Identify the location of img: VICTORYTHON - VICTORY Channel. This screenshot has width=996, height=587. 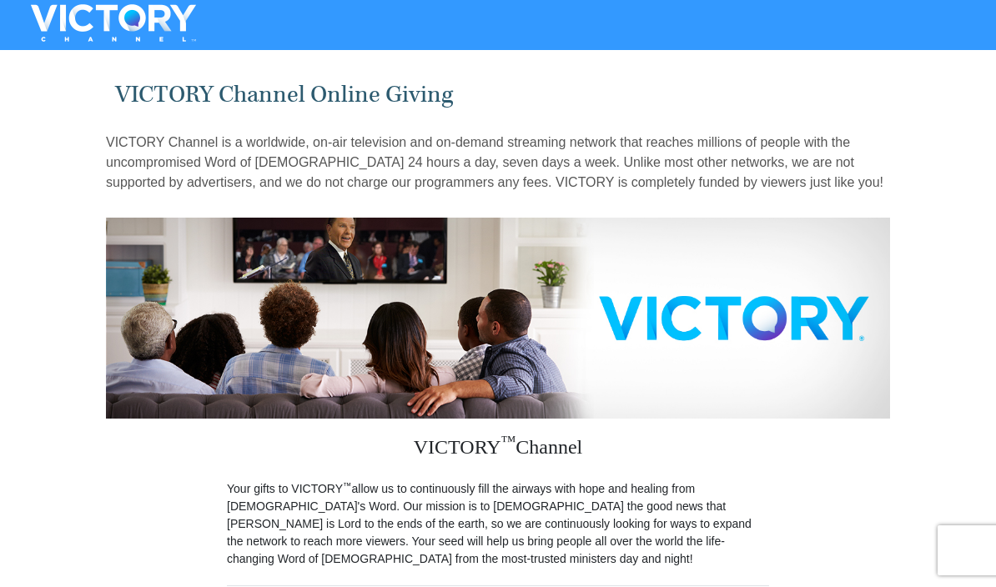
(113, 23).